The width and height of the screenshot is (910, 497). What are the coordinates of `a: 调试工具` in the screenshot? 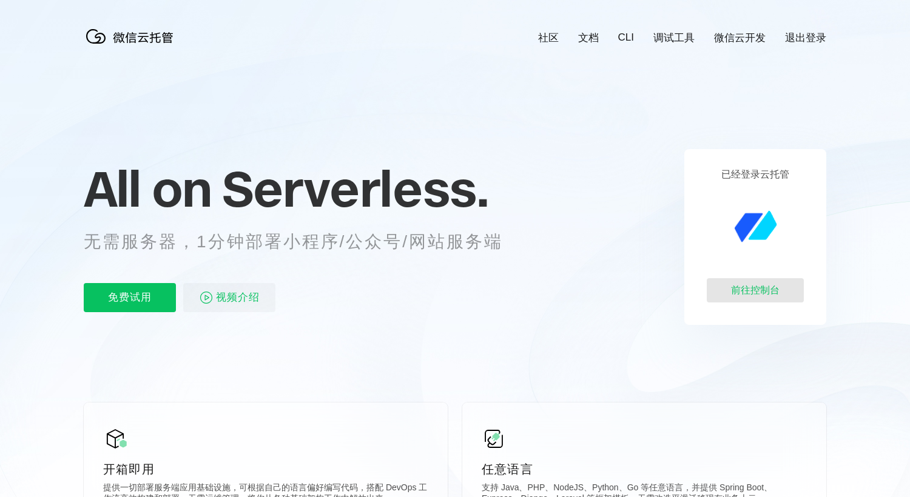 It's located at (674, 38).